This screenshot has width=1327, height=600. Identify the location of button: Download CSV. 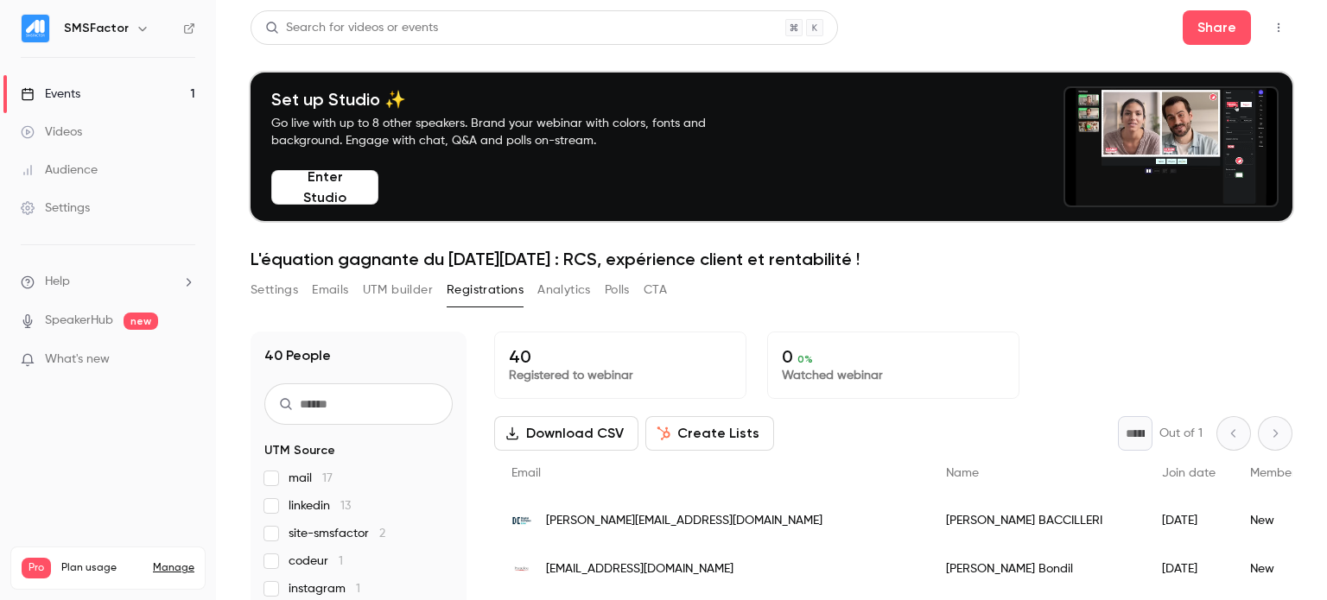
(566, 434).